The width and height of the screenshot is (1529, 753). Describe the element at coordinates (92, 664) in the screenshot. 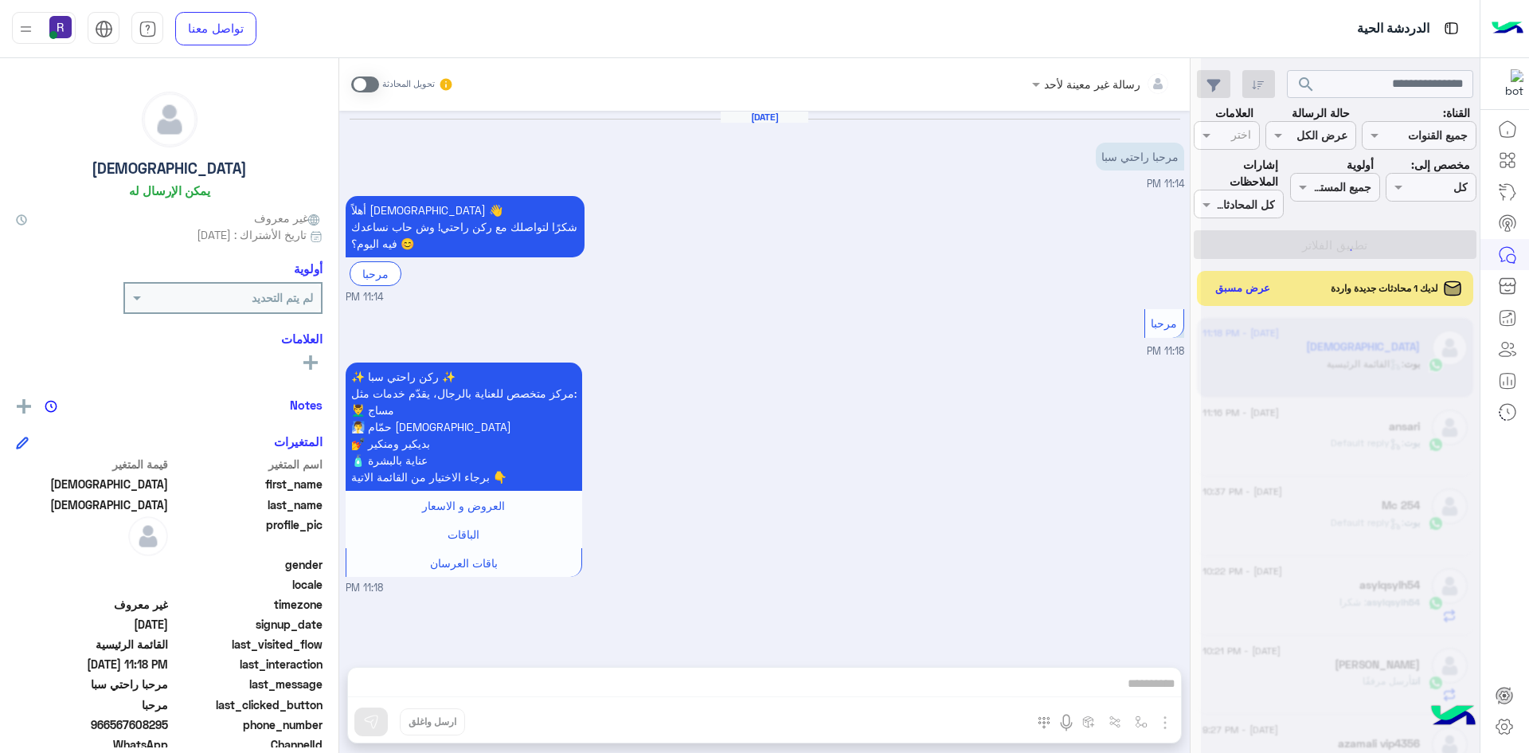

I see `span: 2025-08-12T20:18:27.407Z` at that location.